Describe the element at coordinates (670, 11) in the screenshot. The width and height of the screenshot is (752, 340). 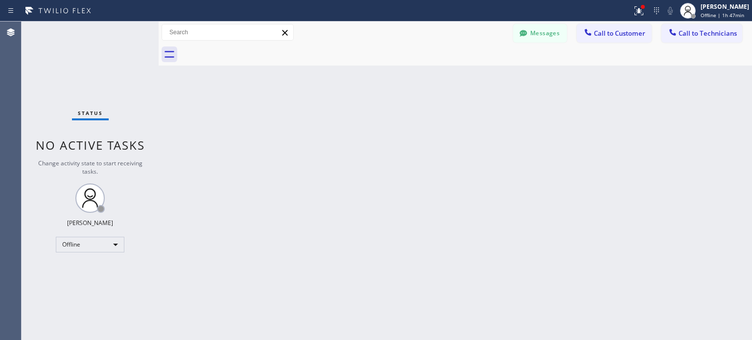
I see `button: Mute` at that location.